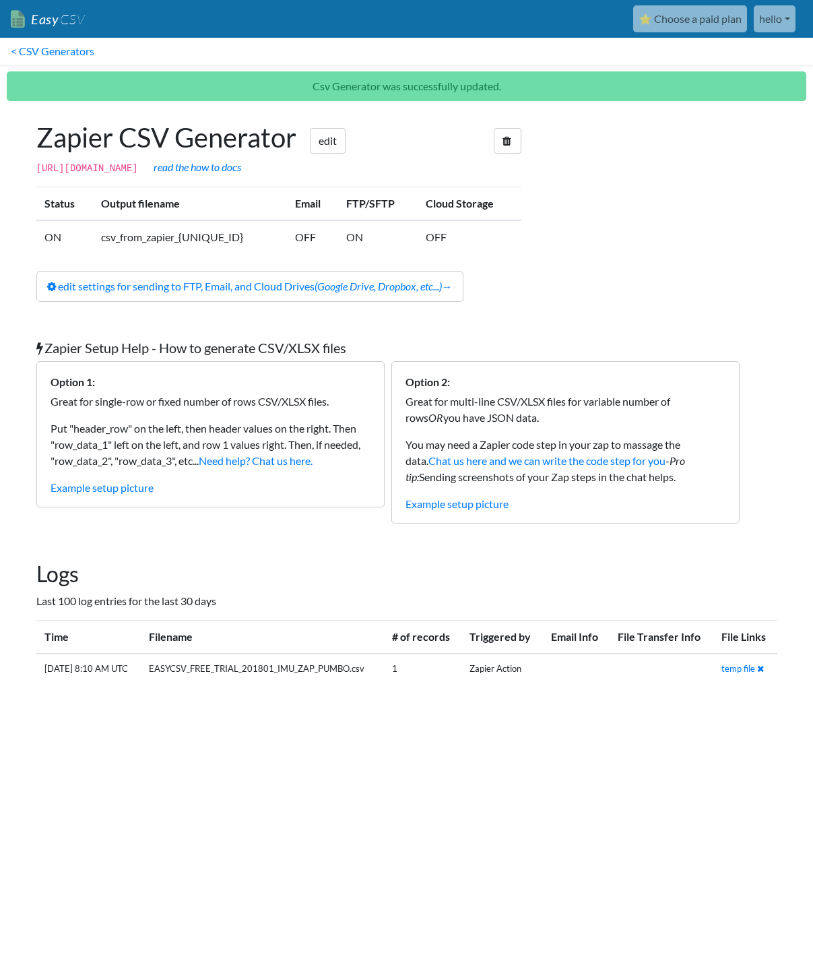  Describe the element at coordinates (436, 417) in the screenshot. I see `i: OR` at that location.